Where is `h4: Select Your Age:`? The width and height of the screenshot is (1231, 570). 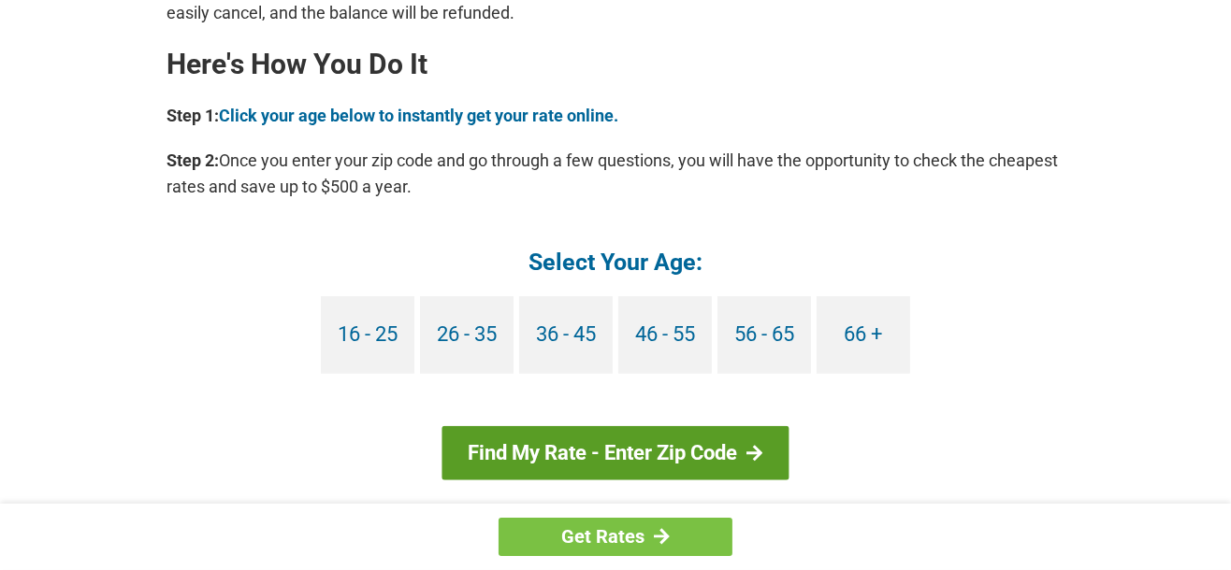 h4: Select Your Age: is located at coordinates (615, 262).